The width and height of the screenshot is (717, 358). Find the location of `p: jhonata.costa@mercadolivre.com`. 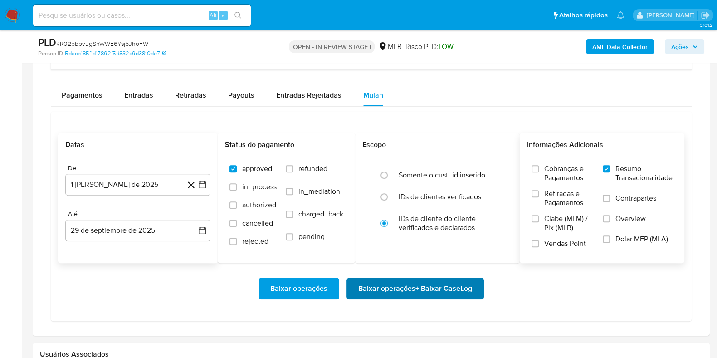

p: jhonata.costa@mercadolivre.com is located at coordinates (672, 15).